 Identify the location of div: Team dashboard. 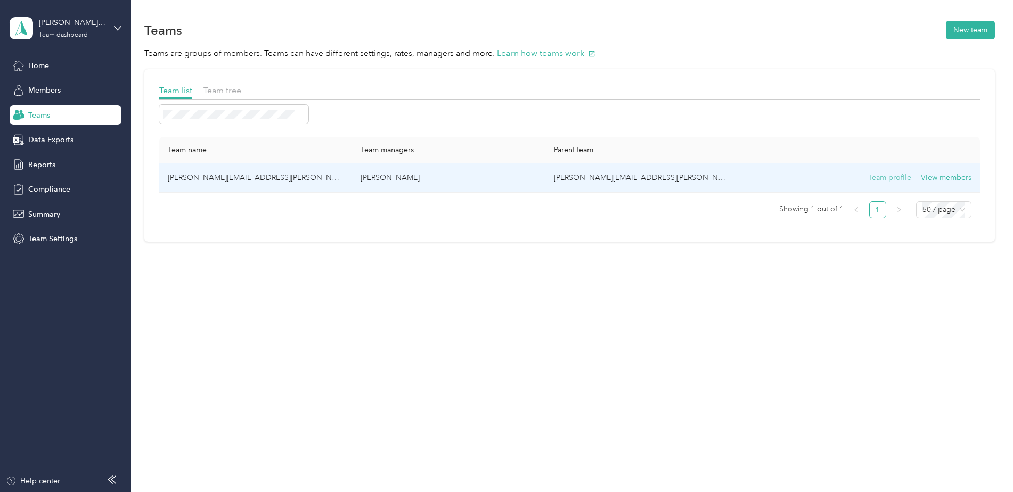
(63, 35).